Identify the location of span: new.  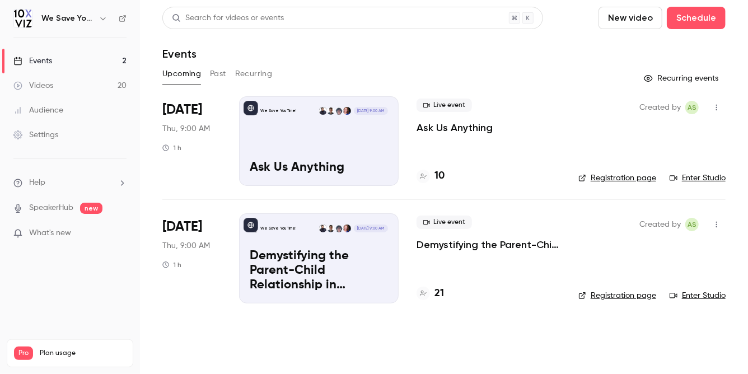
(91, 208).